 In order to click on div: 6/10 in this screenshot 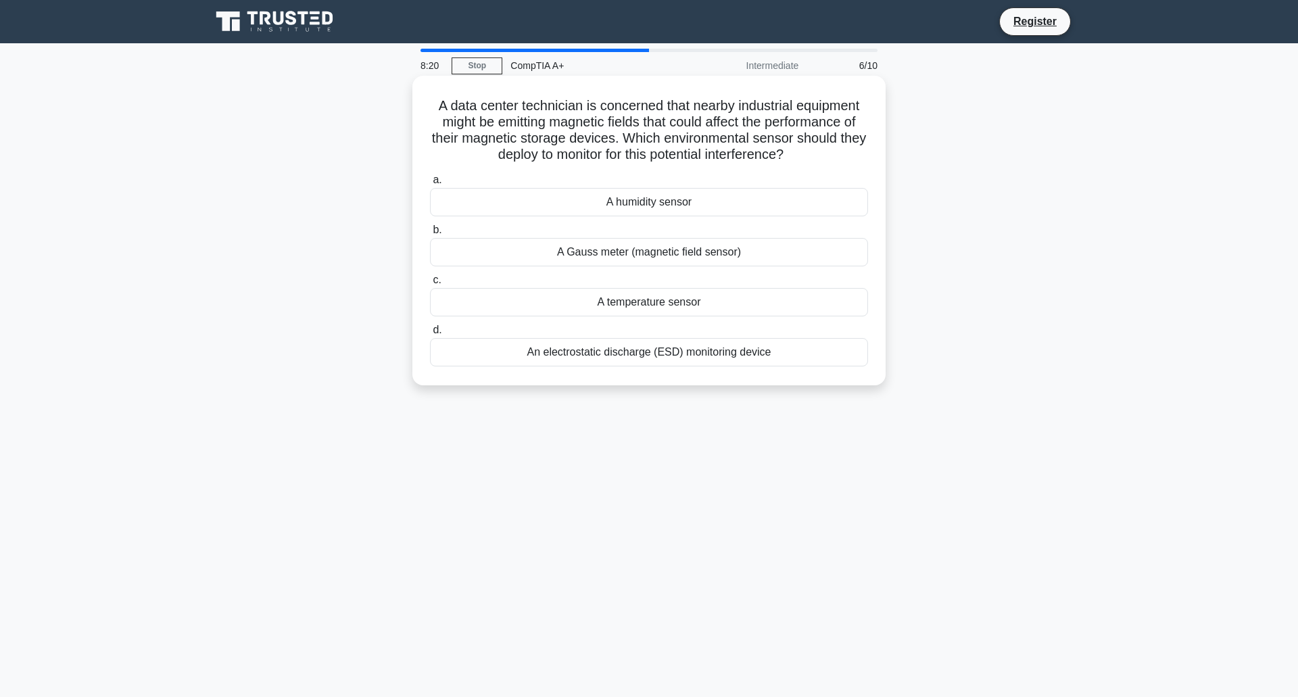, I will do `click(846, 66)`.